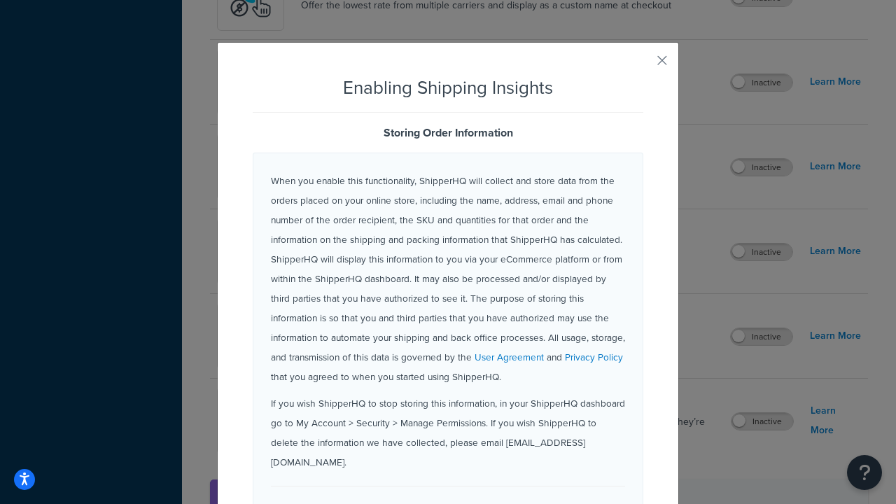  Describe the element at coordinates (448, 279) in the screenshot. I see `p: When you enable this functionality, ShipperHQ will collect and store data from the orders placed ...` at that location.